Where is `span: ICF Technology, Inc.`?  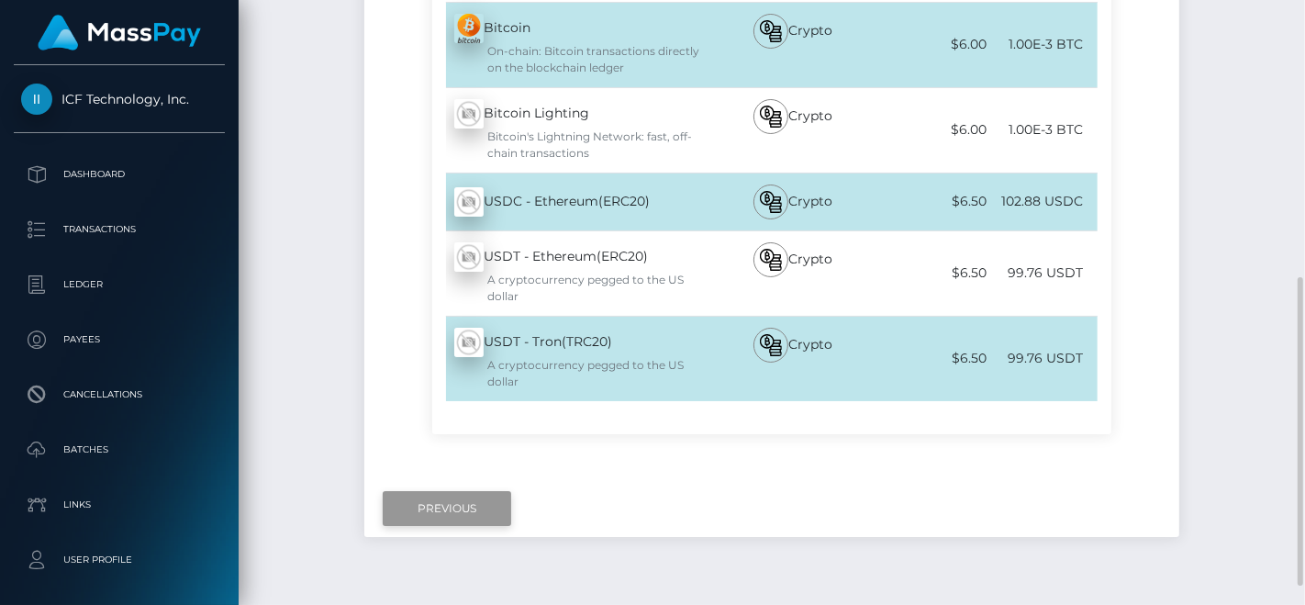
span: ICF Technology, Inc. is located at coordinates (119, 99).